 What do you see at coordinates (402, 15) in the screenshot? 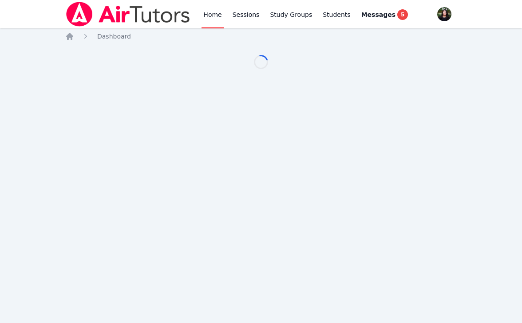
I see `span: 5` at bounding box center [402, 15].